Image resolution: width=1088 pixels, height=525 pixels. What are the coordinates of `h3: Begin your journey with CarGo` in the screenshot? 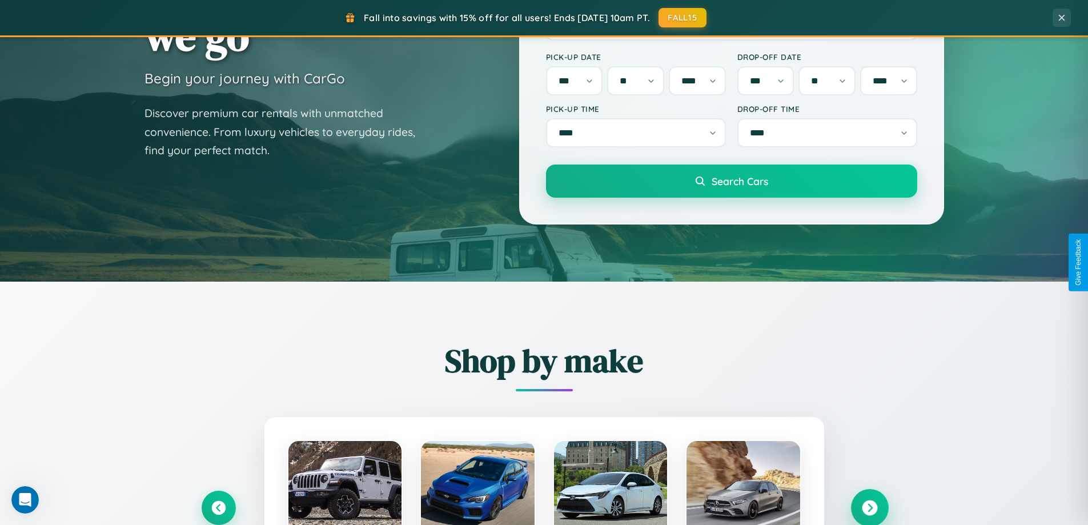 It's located at (244, 78).